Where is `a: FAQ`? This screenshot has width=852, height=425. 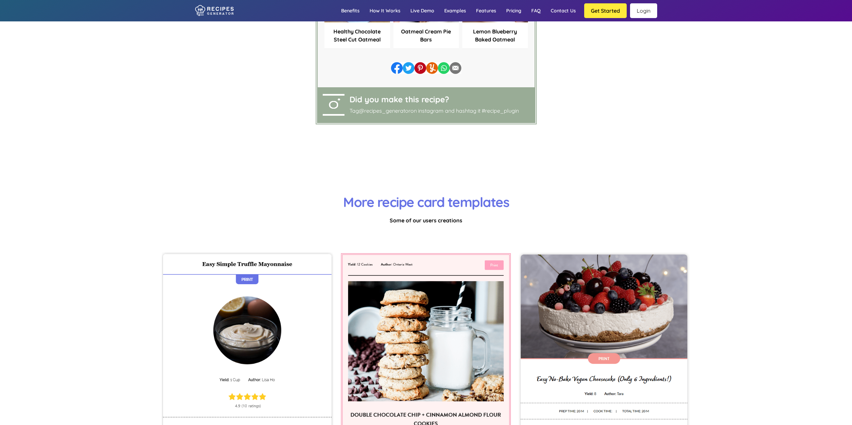
a: FAQ is located at coordinates (536, 11).